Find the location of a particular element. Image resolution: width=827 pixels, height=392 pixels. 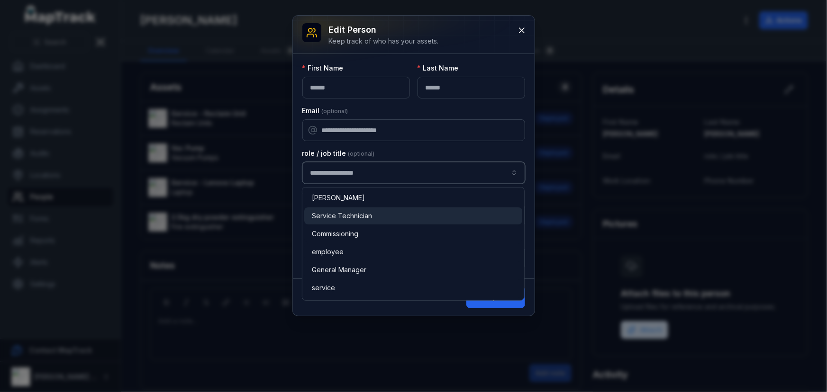

span: Service Technician is located at coordinates (342, 216).